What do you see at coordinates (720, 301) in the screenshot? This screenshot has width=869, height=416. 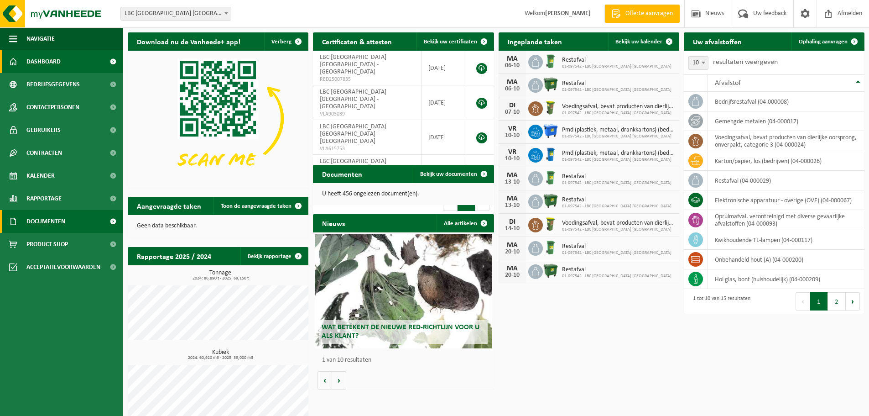 I see `div: 1 tot 10 van 15 resultaten` at bounding box center [720, 301].